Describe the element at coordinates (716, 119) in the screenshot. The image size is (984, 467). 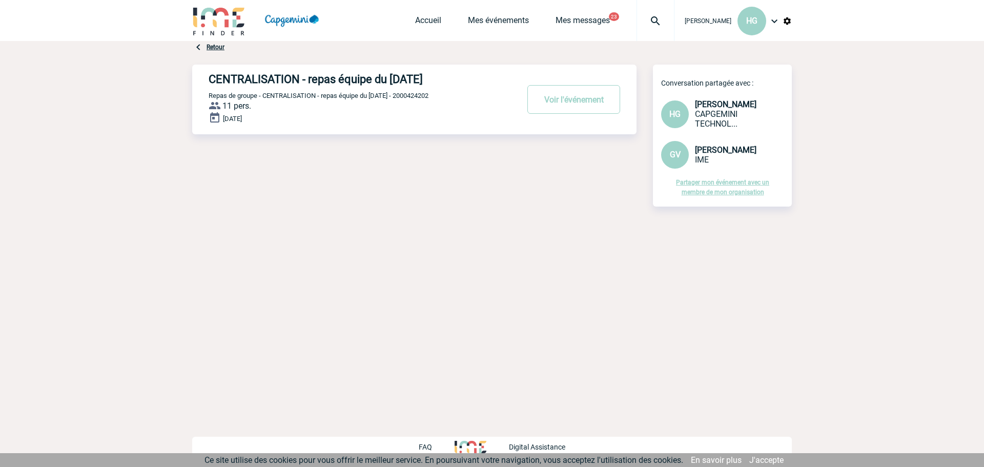
I see `span: CAPGEMINI TECHNOLOGY SERVICES` at that location.